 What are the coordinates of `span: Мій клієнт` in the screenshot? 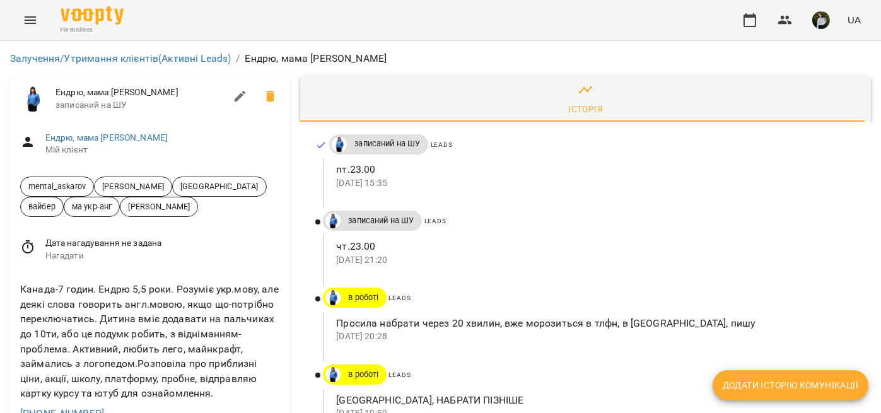 It's located at (163, 150).